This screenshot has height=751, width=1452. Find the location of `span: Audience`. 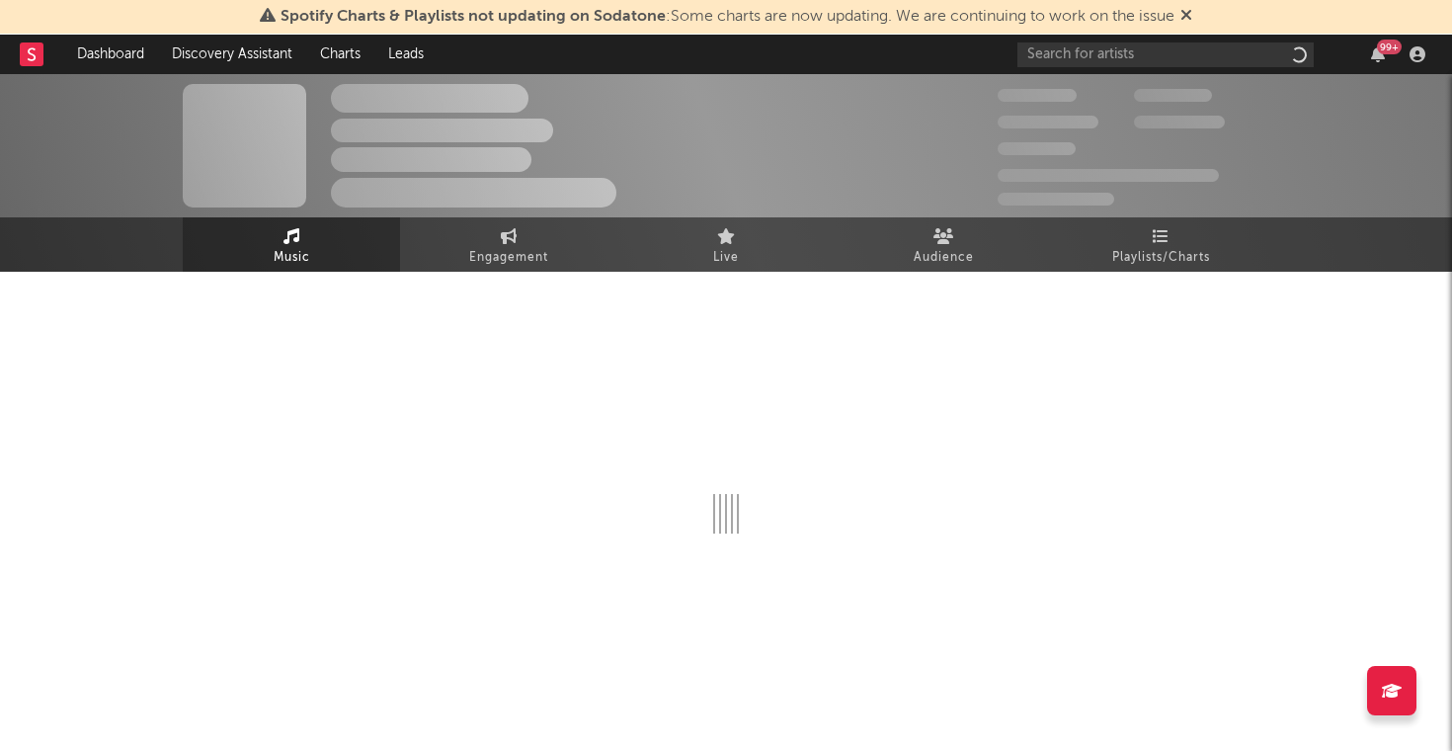

span: Audience is located at coordinates (943, 258).